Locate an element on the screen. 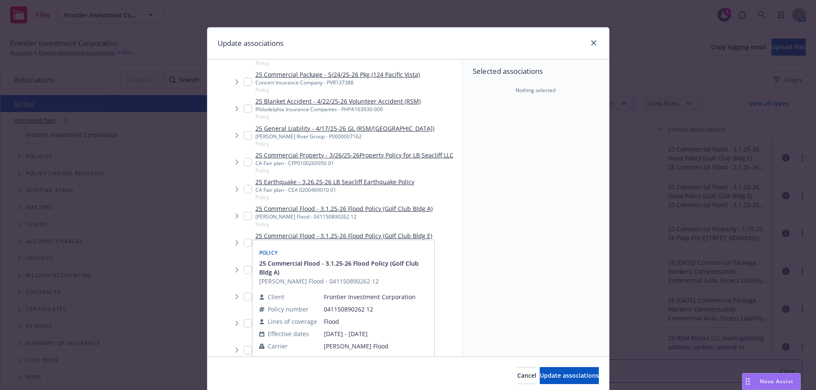 The image size is (816, 390). div: CA Fair plan - CEA 0200469010 01 is located at coordinates (335, 190).